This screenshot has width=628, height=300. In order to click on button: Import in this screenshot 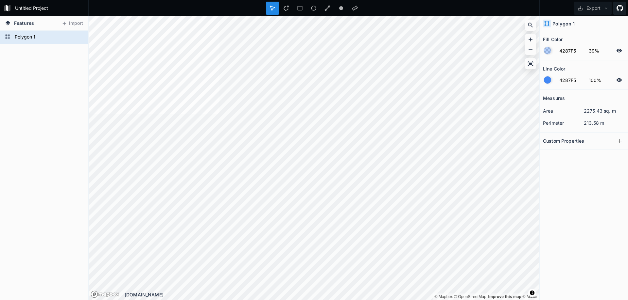, I will do `click(72, 24)`.